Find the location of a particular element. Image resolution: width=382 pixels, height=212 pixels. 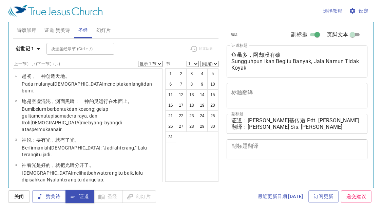

span: 证道 is located at coordinates (80, 196).